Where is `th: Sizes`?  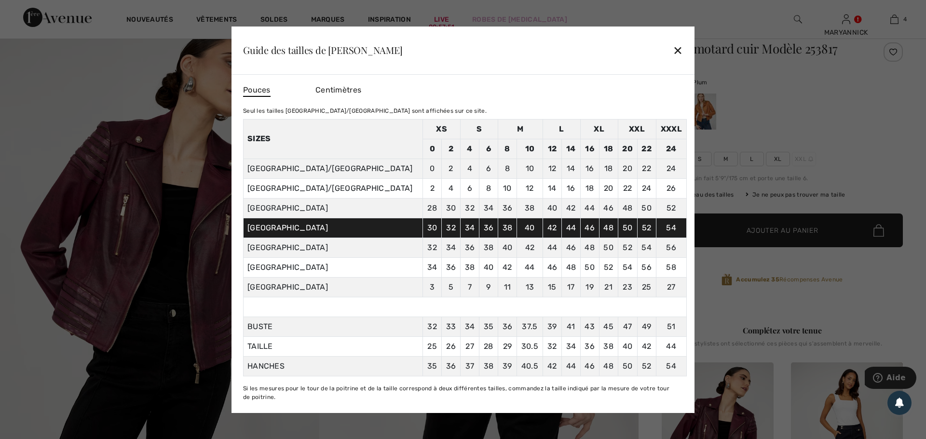
th: Sizes is located at coordinates (333, 139).